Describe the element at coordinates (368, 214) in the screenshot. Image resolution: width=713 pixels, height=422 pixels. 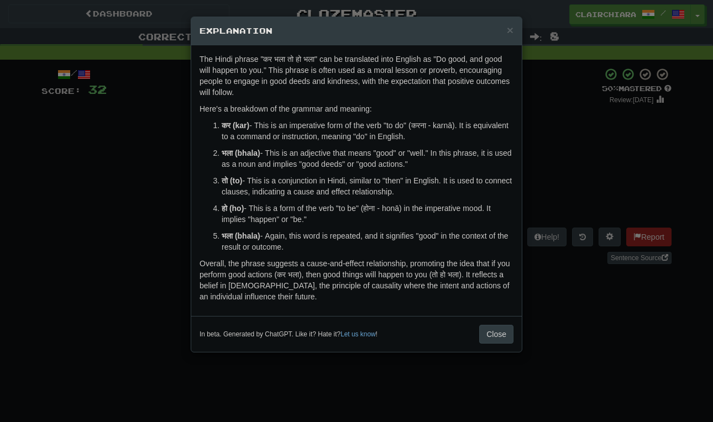
I see `p: - This is a form of the verb "to be" (होना - honā) in the imperative mood. It implies "happen" or...` at that location.